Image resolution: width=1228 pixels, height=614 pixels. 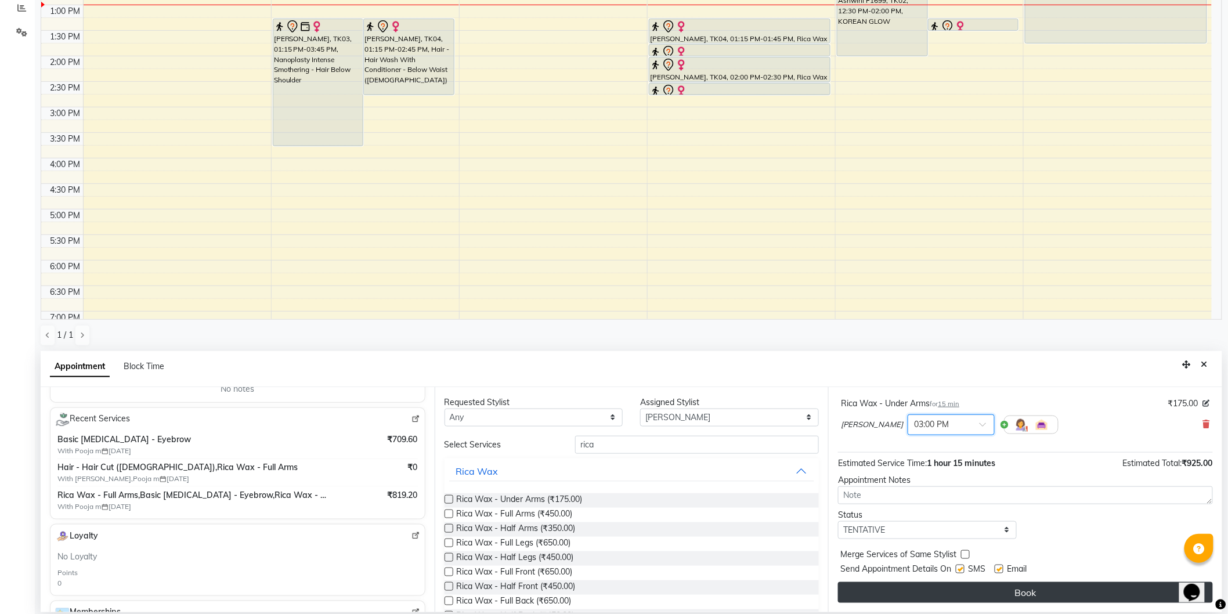 What do you see at coordinates (66, 164) in the screenshot?
I see `div: 4:00 PM` at bounding box center [66, 164].